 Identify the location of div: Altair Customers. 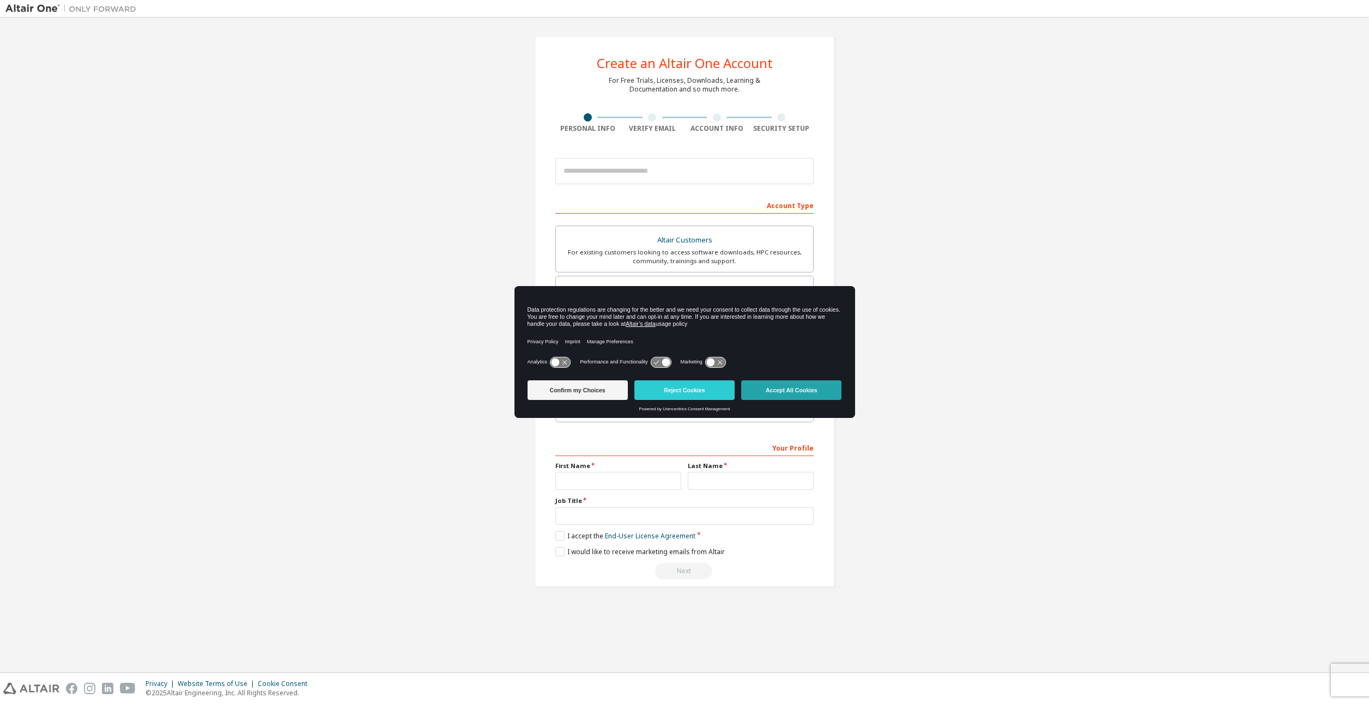
(685, 240).